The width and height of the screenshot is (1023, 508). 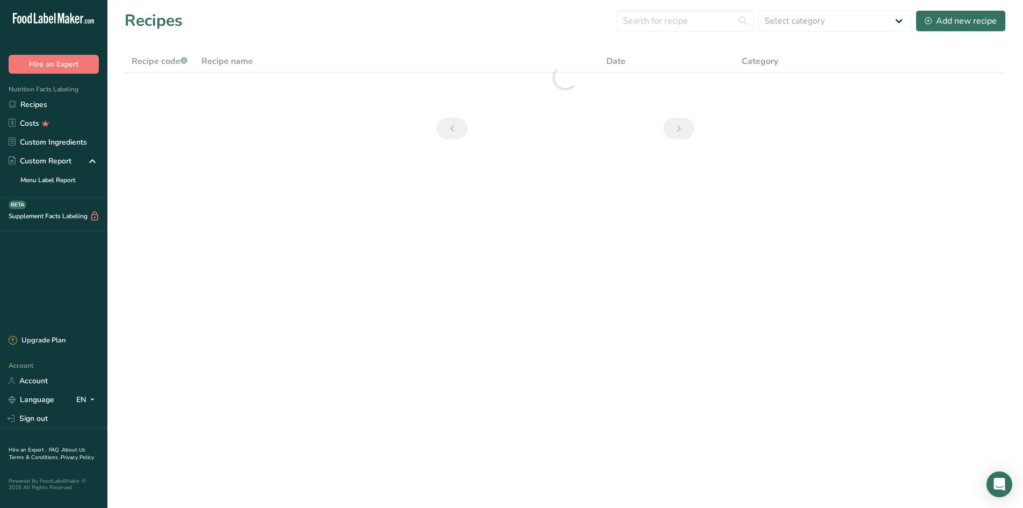 What do you see at coordinates (40, 161) in the screenshot?
I see `div: Custom Report` at bounding box center [40, 161].